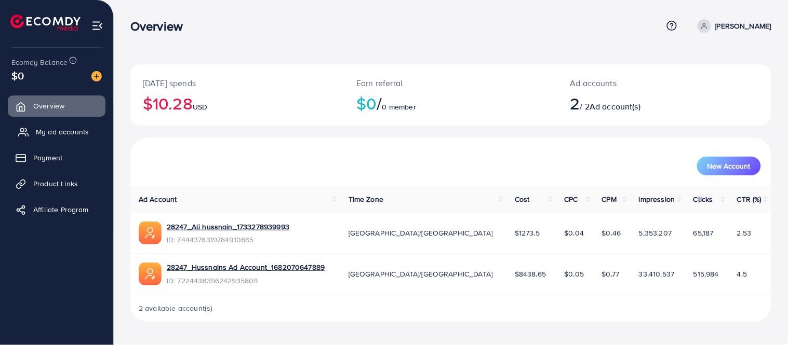 The width and height of the screenshot is (788, 345). Describe the element at coordinates (749, 199) in the screenshot. I see `span: CTR (%)` at that location.